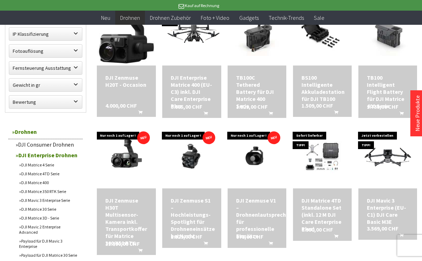 The height and width of the screenshot is (261, 422). I want to click on a: Drohnen Zubehör, so click(170, 18).